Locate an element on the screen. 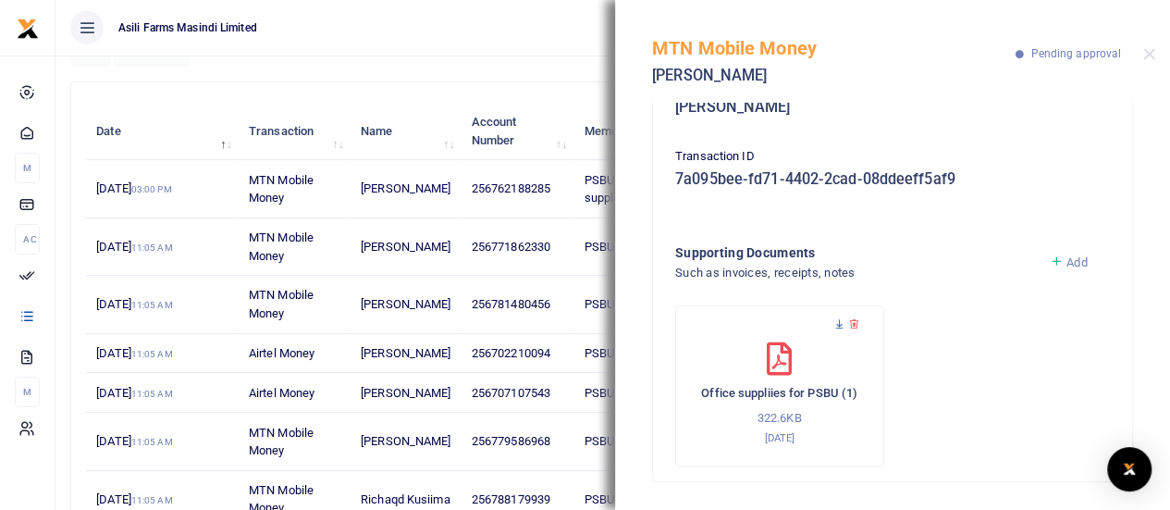 The width and height of the screenshot is (1170, 510). small: 03:00 PM is located at coordinates (152, 189).